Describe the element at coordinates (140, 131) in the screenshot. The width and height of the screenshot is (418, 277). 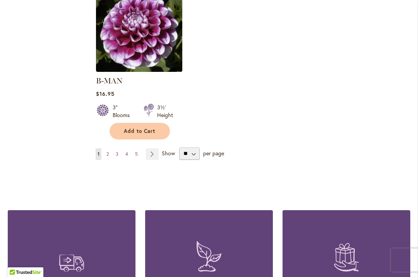
I see `span: Add to Cart` at that location.